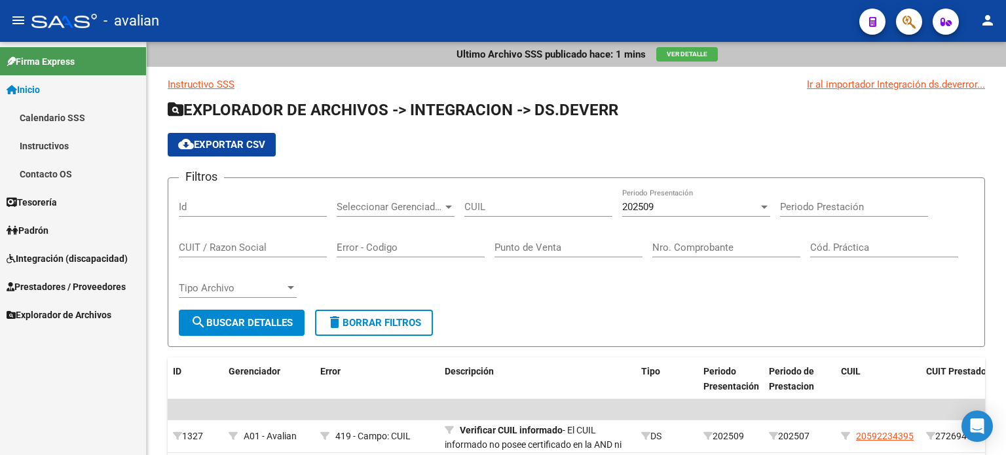 The height and width of the screenshot is (455, 1006). I want to click on datatable-header-cell: Periodo Presentación, so click(731, 379).